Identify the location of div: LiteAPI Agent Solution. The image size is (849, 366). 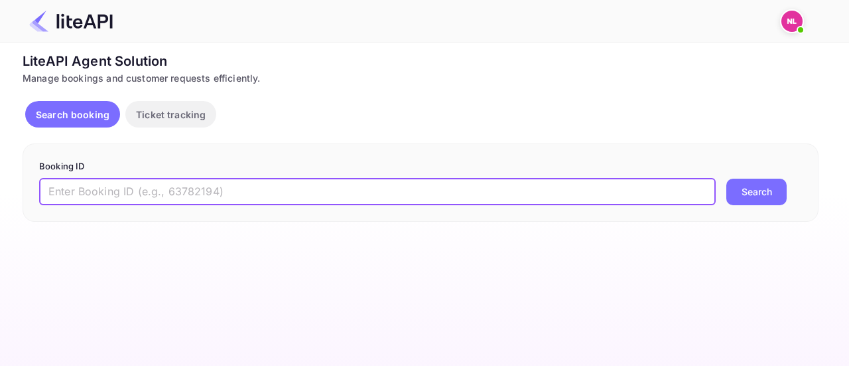
(421, 61).